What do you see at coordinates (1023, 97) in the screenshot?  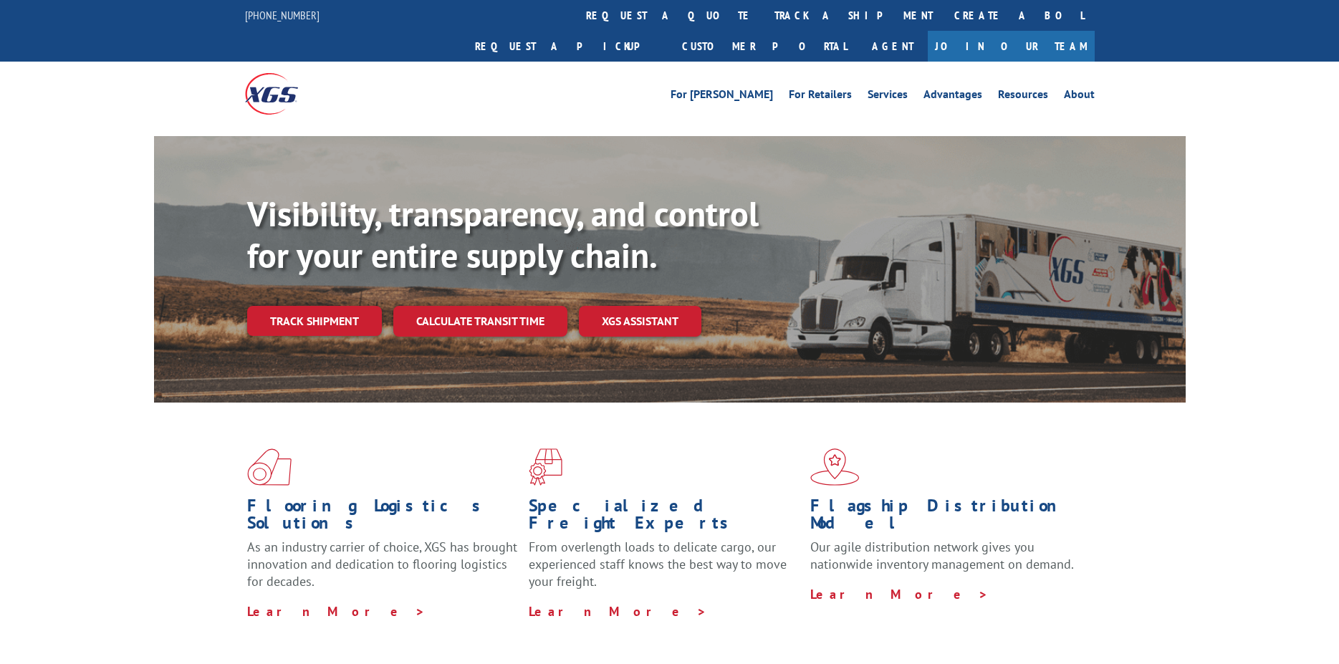 I see `a: Resources` at bounding box center [1023, 97].